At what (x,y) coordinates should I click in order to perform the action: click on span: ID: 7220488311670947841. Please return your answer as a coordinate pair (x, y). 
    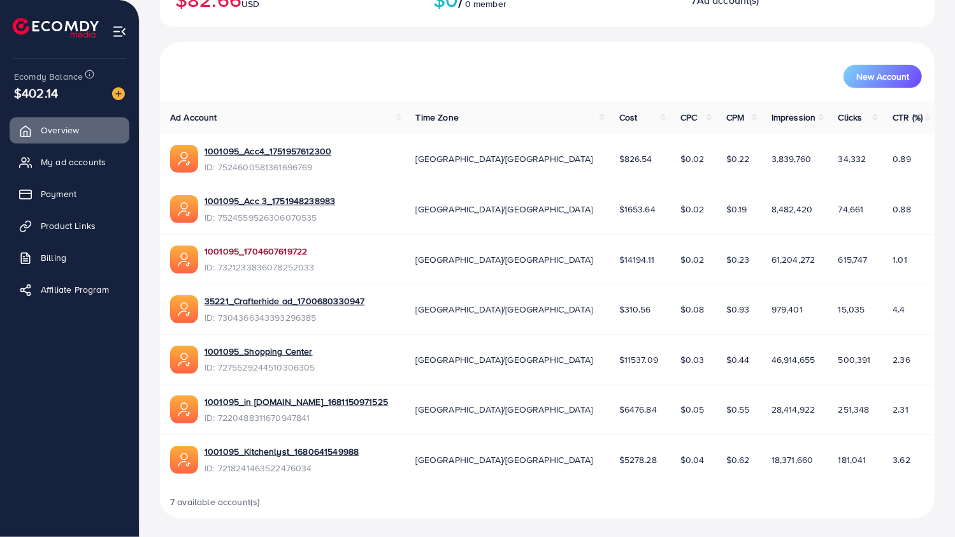
    Looking at the image, I should click on (296, 417).